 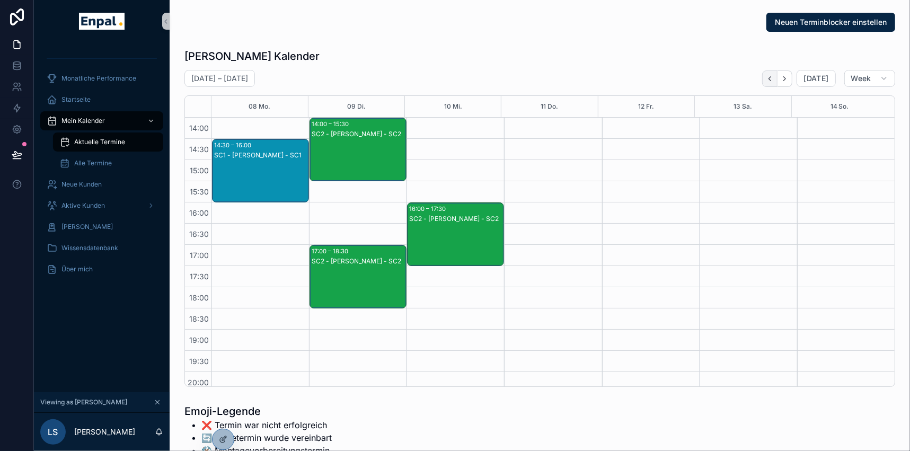 What do you see at coordinates (199, 276) in the screenshot?
I see `span: 17:30` at bounding box center [199, 276].